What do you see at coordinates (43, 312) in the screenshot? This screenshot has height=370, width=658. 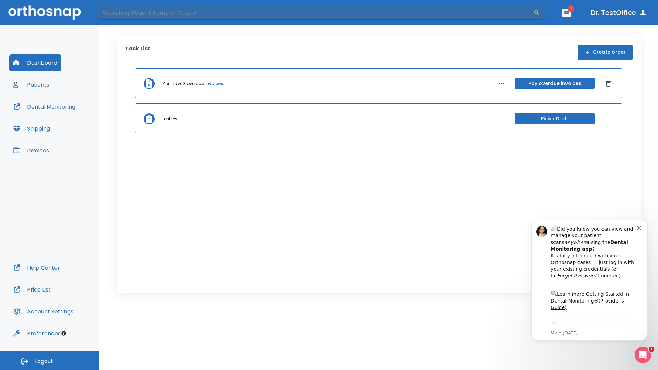 I see `button: Account Settings` at bounding box center [43, 312].